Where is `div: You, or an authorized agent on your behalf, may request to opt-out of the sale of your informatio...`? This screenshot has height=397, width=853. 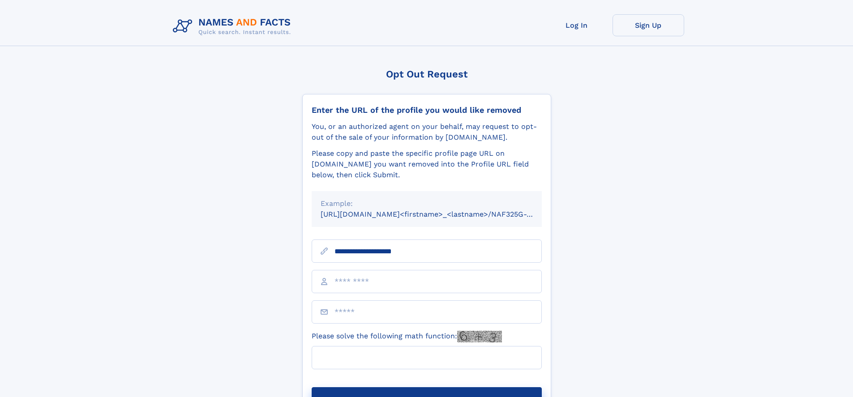
div: You, or an authorized agent on your behalf, may request to opt-out of the sale of your informatio... is located at coordinates (427, 132).